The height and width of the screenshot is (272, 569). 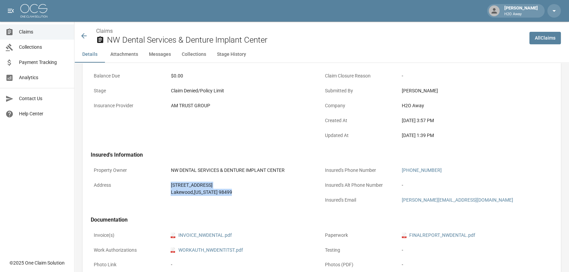 I want to click on p: Insured's Email, so click(x=360, y=200).